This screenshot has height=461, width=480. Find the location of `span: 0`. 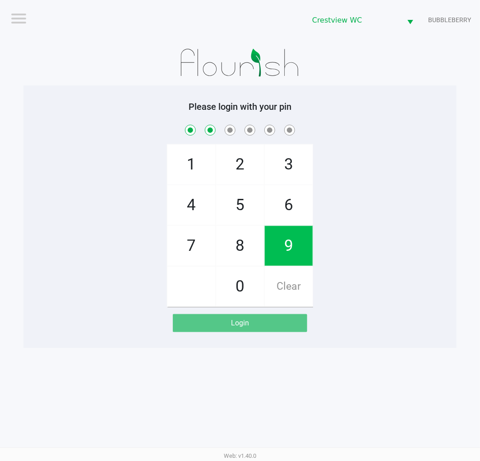

span: 0 is located at coordinates (240, 286).